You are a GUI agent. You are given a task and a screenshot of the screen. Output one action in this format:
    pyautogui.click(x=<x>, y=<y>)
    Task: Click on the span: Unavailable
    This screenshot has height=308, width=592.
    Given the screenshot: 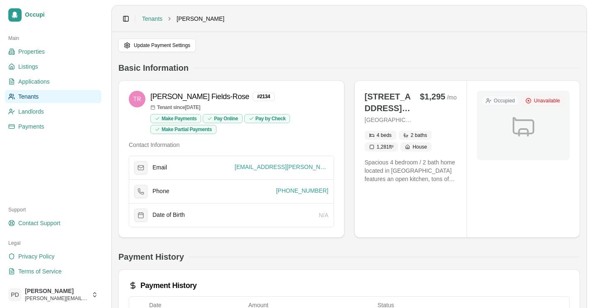 What is the action you would take?
    pyautogui.click(x=547, y=101)
    